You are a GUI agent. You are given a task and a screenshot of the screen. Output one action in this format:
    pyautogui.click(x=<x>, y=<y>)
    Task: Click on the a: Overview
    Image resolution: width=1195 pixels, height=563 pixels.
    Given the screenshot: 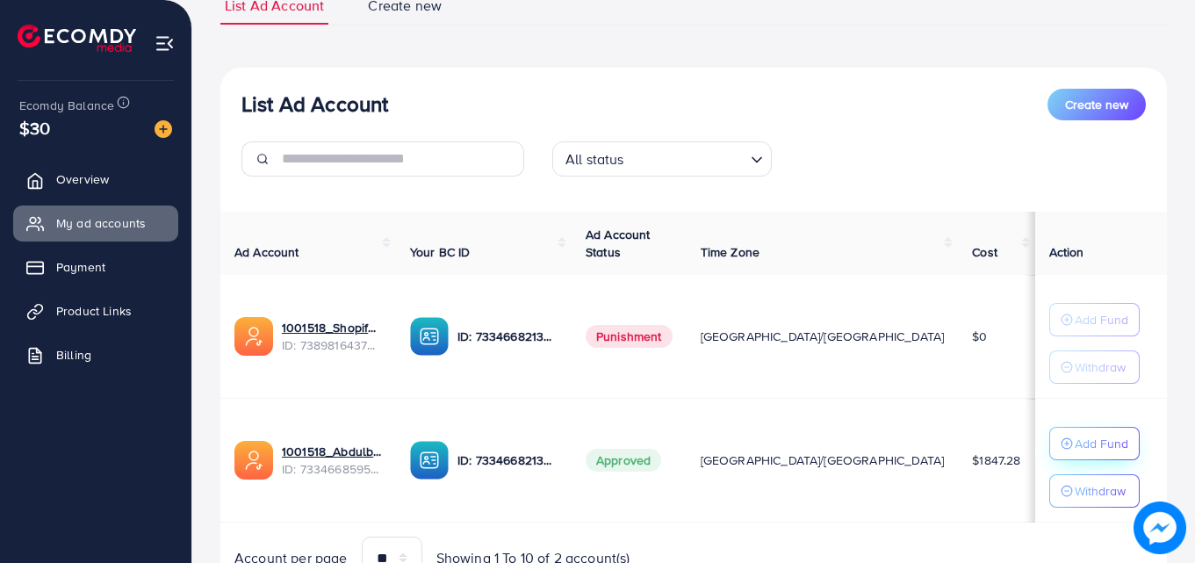 What is the action you would take?
    pyautogui.click(x=96, y=179)
    